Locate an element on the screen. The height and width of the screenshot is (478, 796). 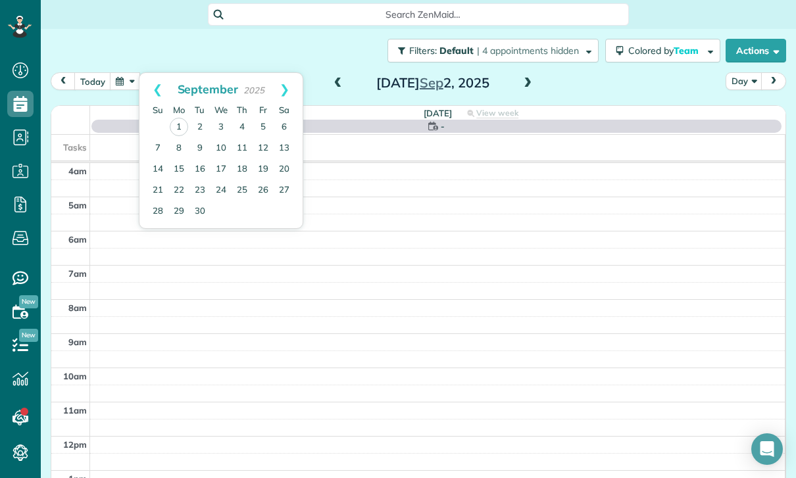
a: 28 is located at coordinates (158, 212).